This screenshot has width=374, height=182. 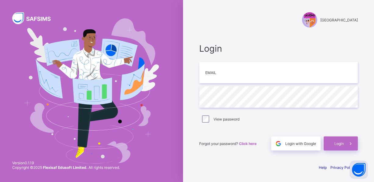 I want to click on span: Forgot your password?, so click(x=228, y=143).